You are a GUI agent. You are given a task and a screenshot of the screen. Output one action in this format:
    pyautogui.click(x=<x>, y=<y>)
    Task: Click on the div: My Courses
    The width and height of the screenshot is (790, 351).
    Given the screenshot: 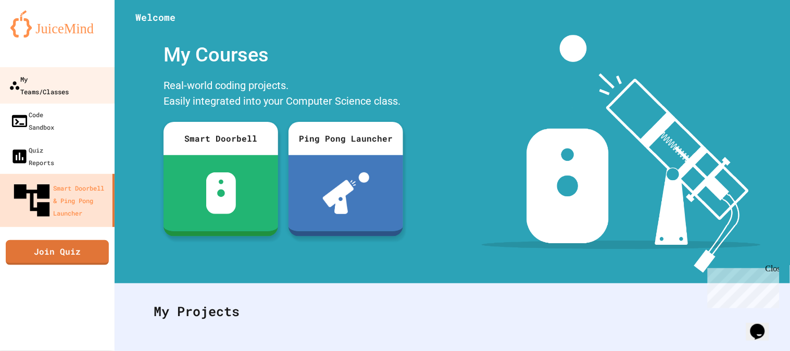 What is the action you would take?
    pyautogui.click(x=283, y=55)
    